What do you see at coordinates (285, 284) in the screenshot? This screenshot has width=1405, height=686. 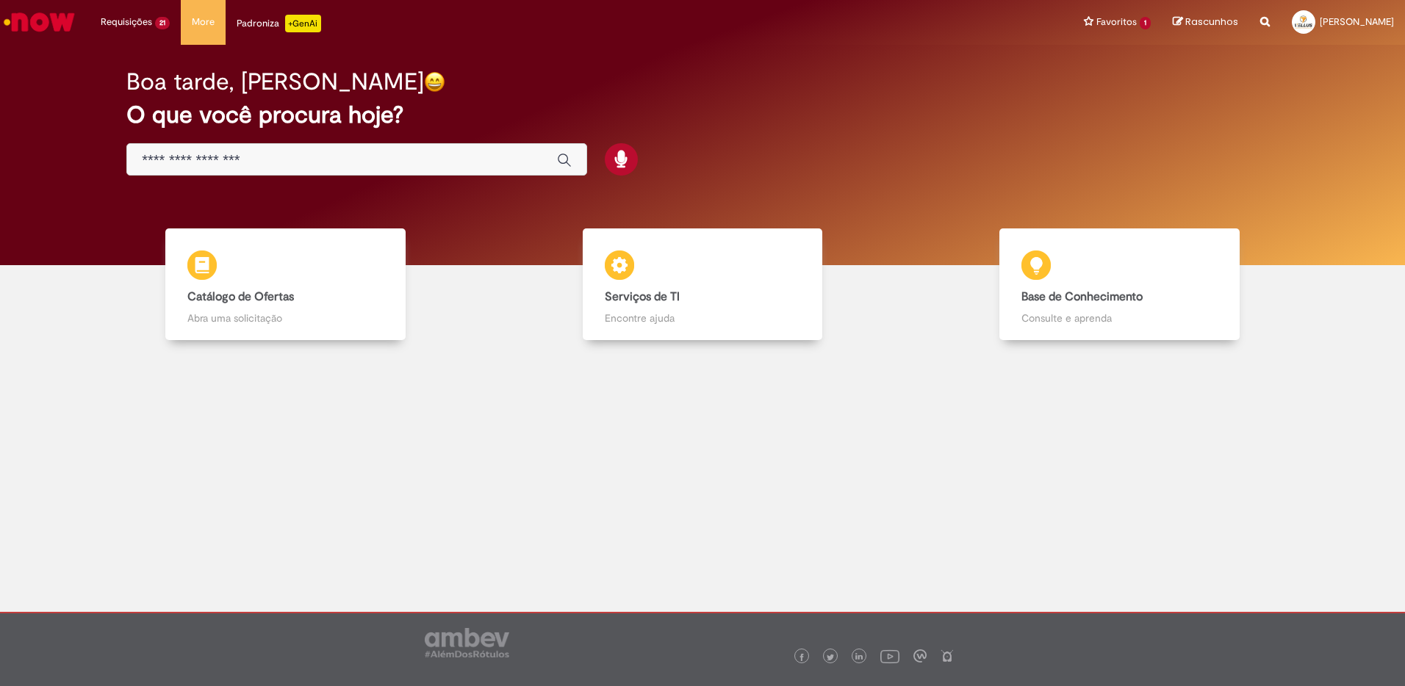 I see `a: Catálogo de Ofertas Abra uma solicitação` at bounding box center [285, 284].